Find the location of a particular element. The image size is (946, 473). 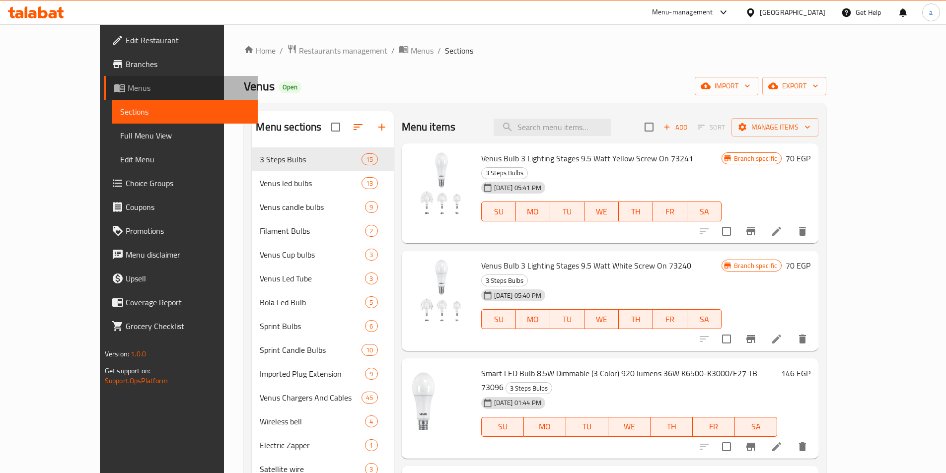

h6: 70 EGP is located at coordinates (798, 266).